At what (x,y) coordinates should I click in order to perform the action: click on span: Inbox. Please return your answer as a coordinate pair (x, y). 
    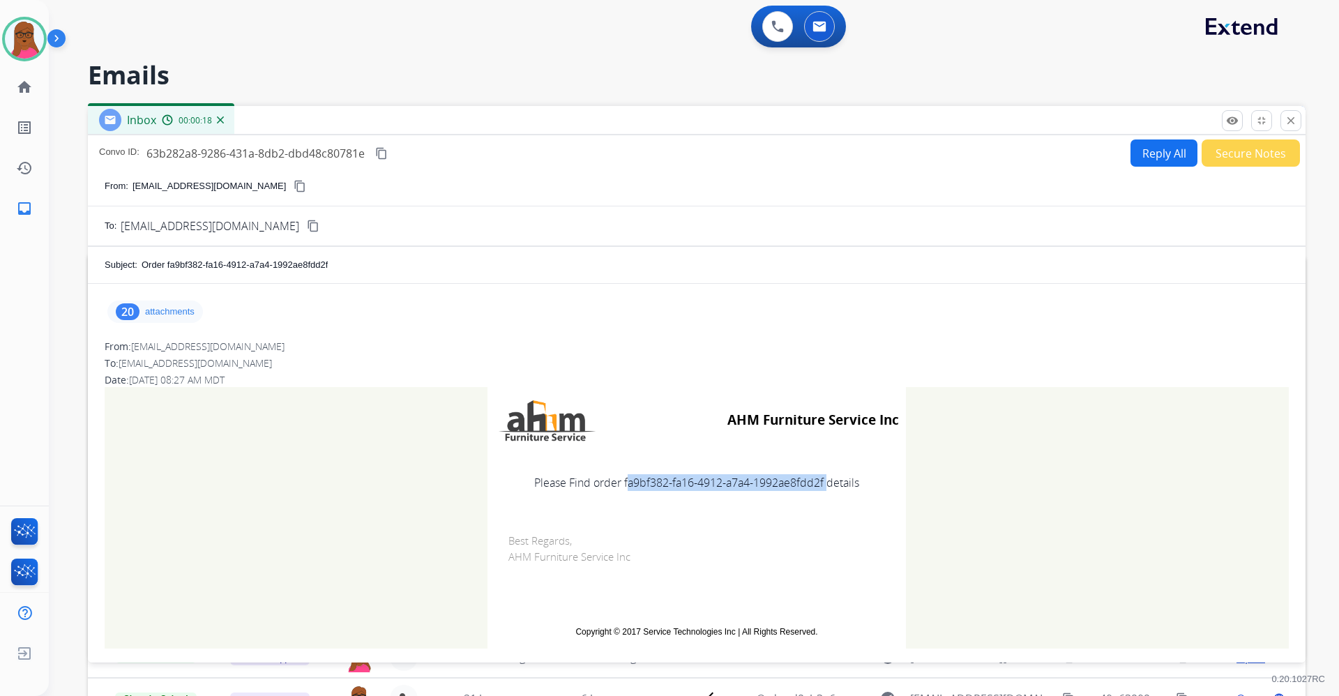
    Looking at the image, I should click on (142, 120).